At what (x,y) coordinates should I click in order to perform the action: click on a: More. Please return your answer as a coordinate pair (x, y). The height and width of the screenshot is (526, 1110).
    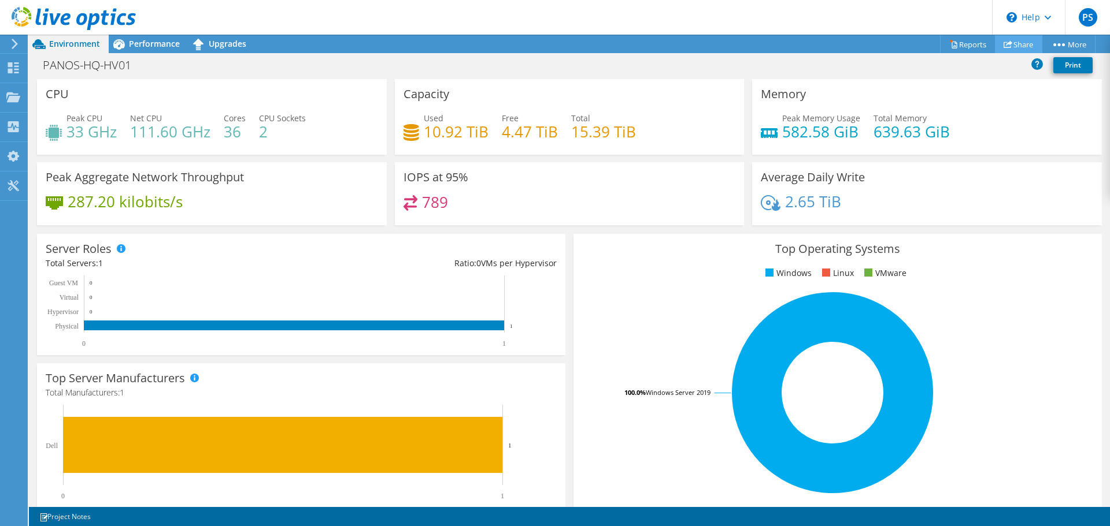
    Looking at the image, I should click on (1068, 44).